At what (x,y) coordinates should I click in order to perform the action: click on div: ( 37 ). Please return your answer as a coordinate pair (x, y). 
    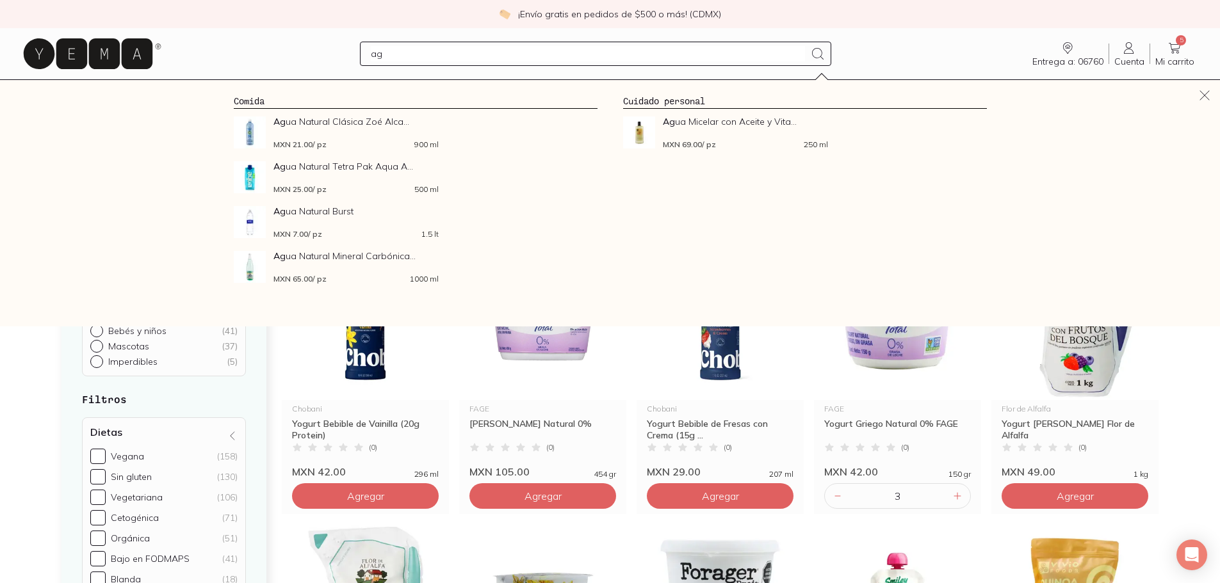
    Looking at the image, I should click on (229, 346).